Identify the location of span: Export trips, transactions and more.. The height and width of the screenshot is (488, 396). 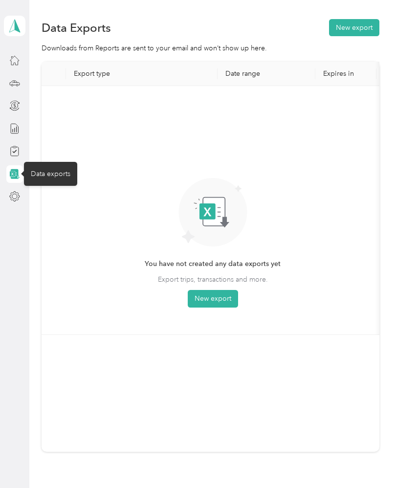
(213, 279).